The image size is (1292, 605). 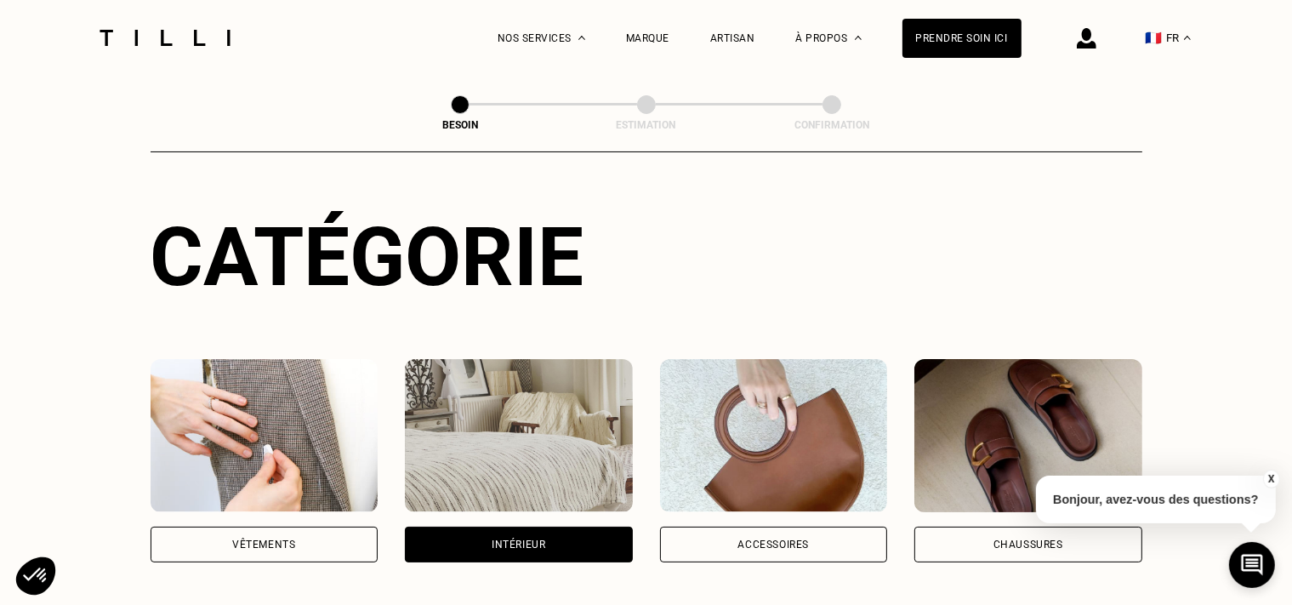 I want to click on img: Menu déroulant, so click(x=582, y=37).